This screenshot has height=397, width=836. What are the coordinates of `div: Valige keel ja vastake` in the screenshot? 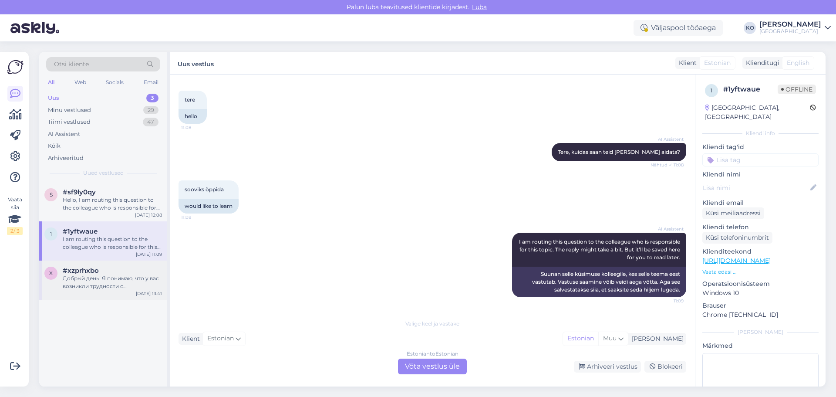 It's located at (433, 324).